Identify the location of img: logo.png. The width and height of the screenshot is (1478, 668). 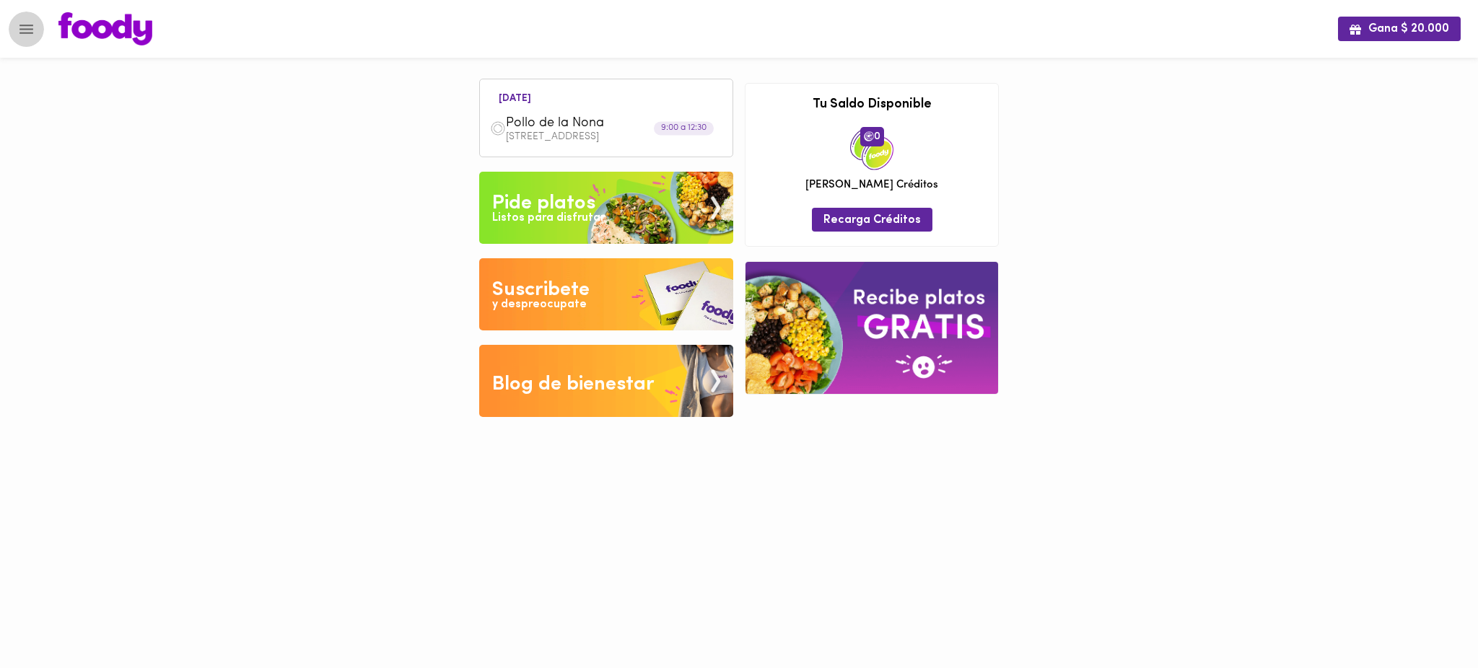
(105, 29).